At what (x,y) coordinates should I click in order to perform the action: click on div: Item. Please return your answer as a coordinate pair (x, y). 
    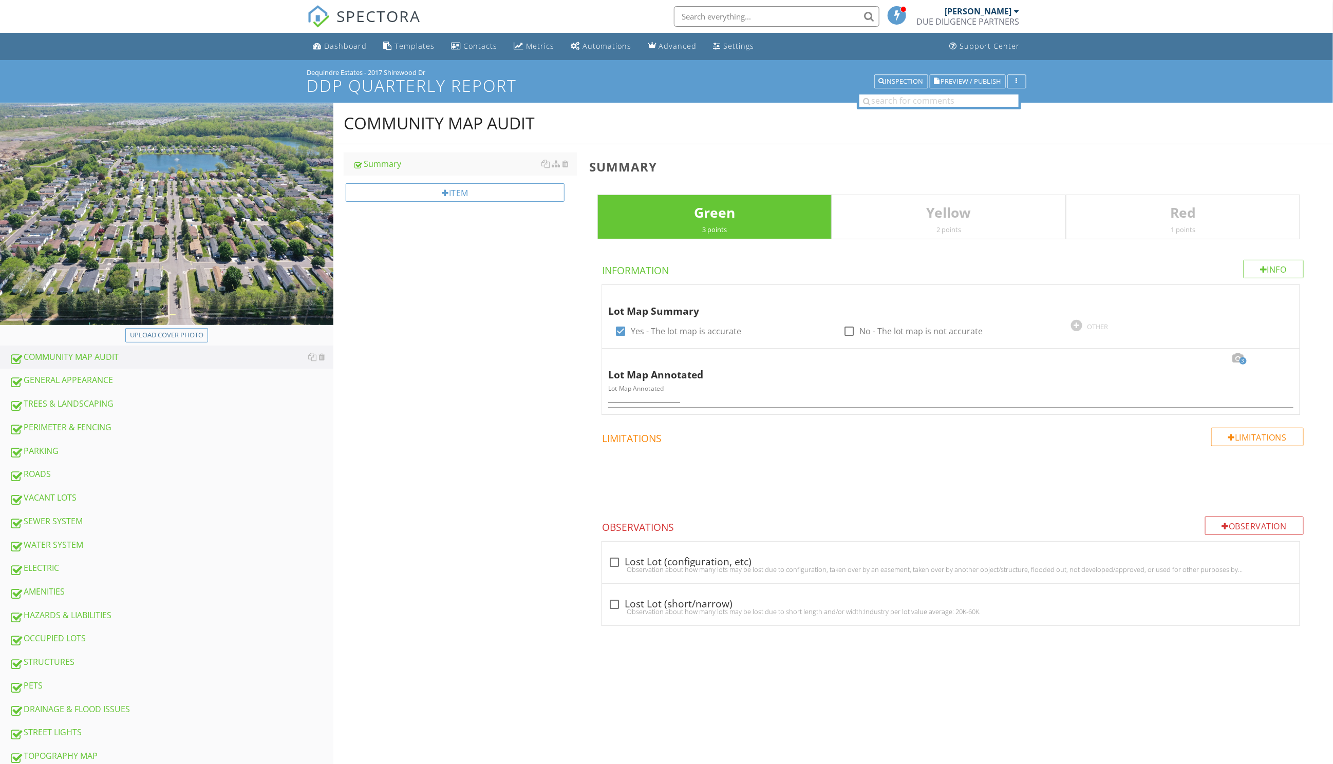
    Looking at the image, I should click on (455, 193).